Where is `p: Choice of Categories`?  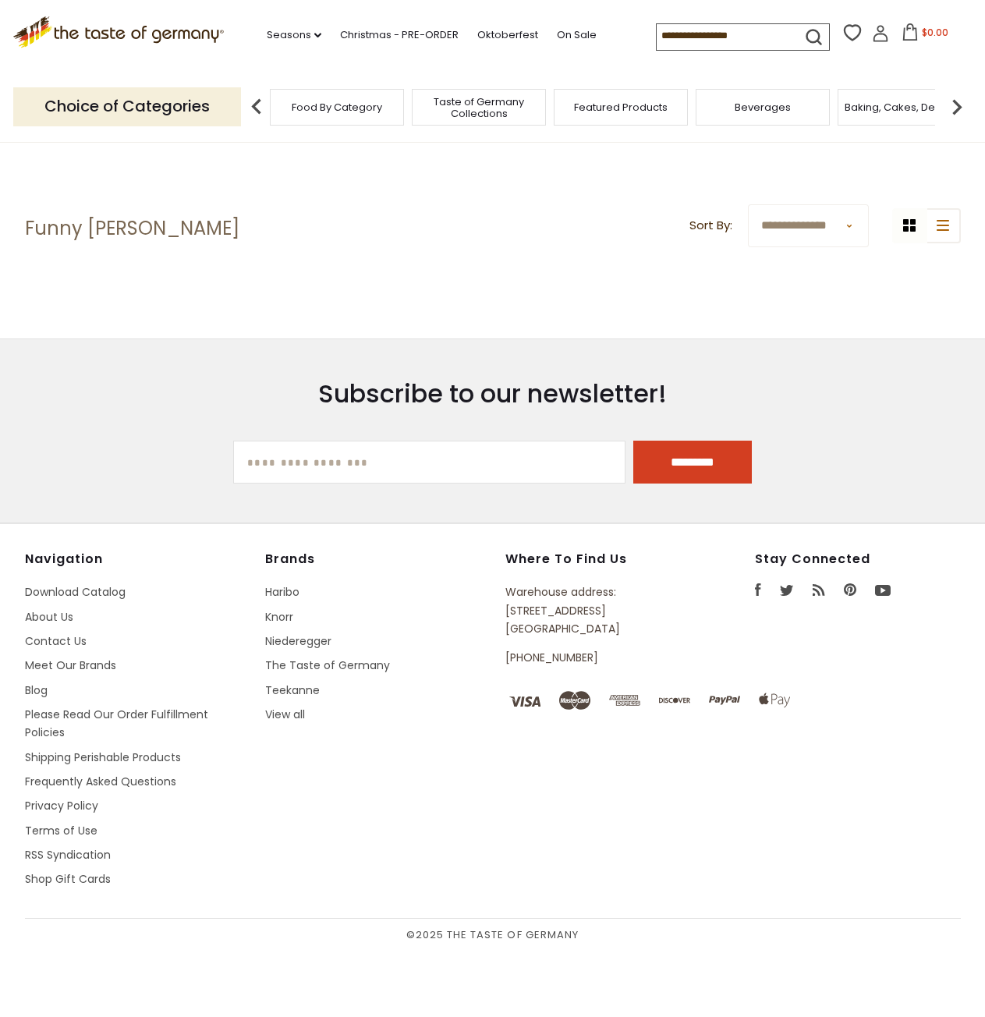
p: Choice of Categories is located at coordinates (127, 106).